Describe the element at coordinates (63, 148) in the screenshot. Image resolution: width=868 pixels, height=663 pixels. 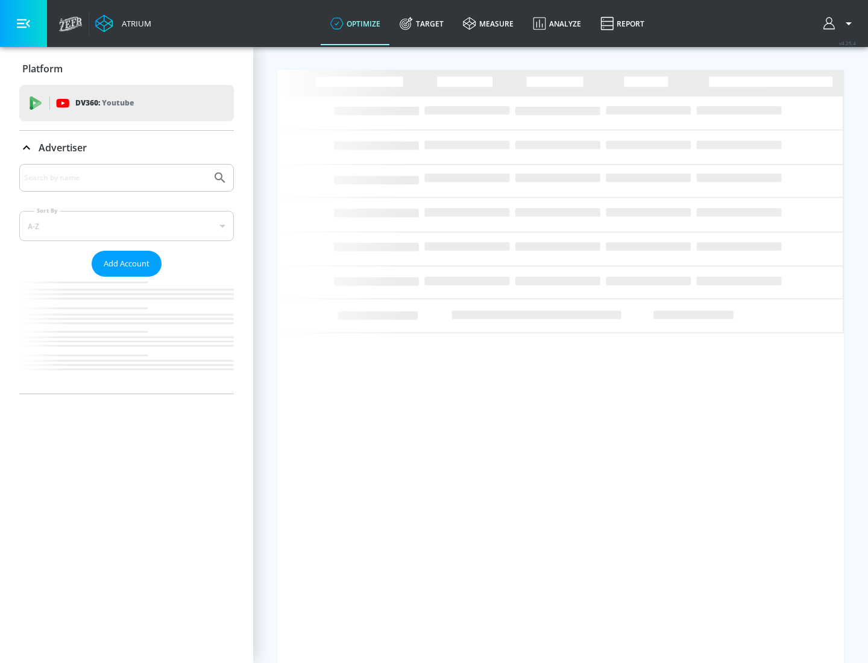
I see `p: Advertiser` at that location.